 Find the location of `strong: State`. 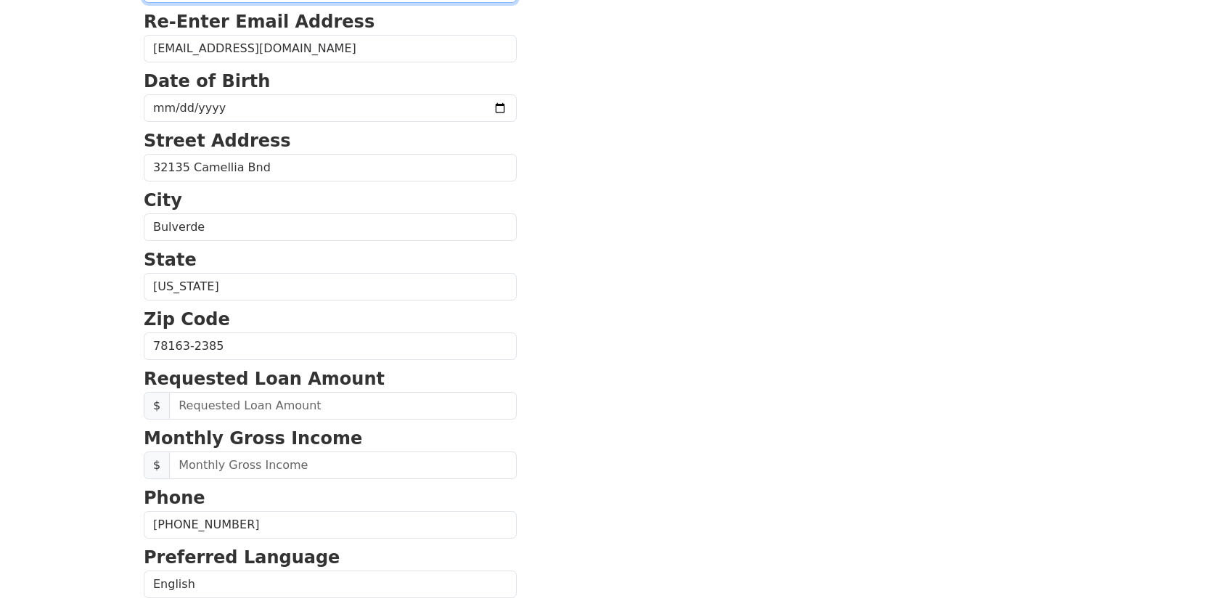

strong: State is located at coordinates (170, 260).